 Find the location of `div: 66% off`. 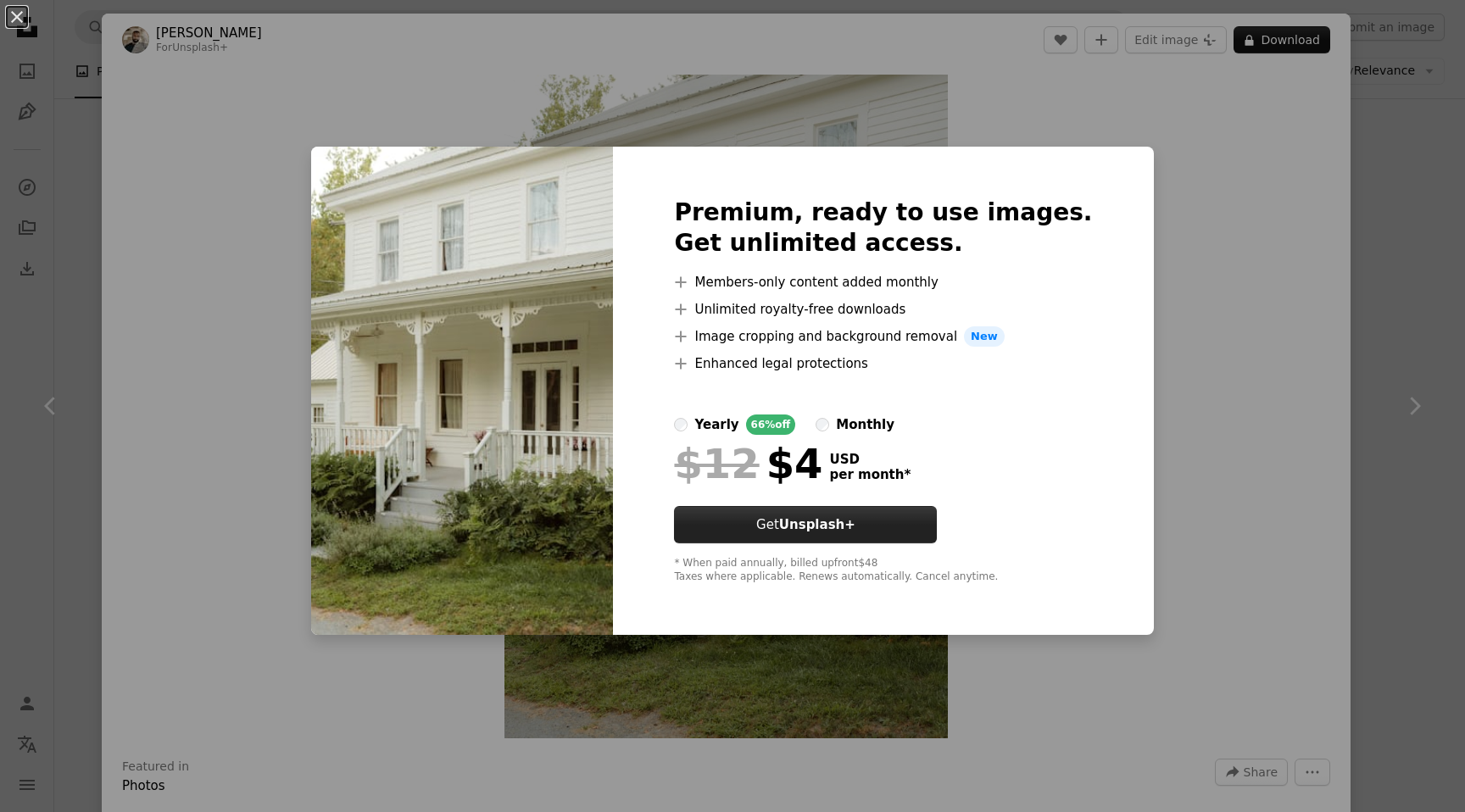

div: 66% off is located at coordinates (771, 424).